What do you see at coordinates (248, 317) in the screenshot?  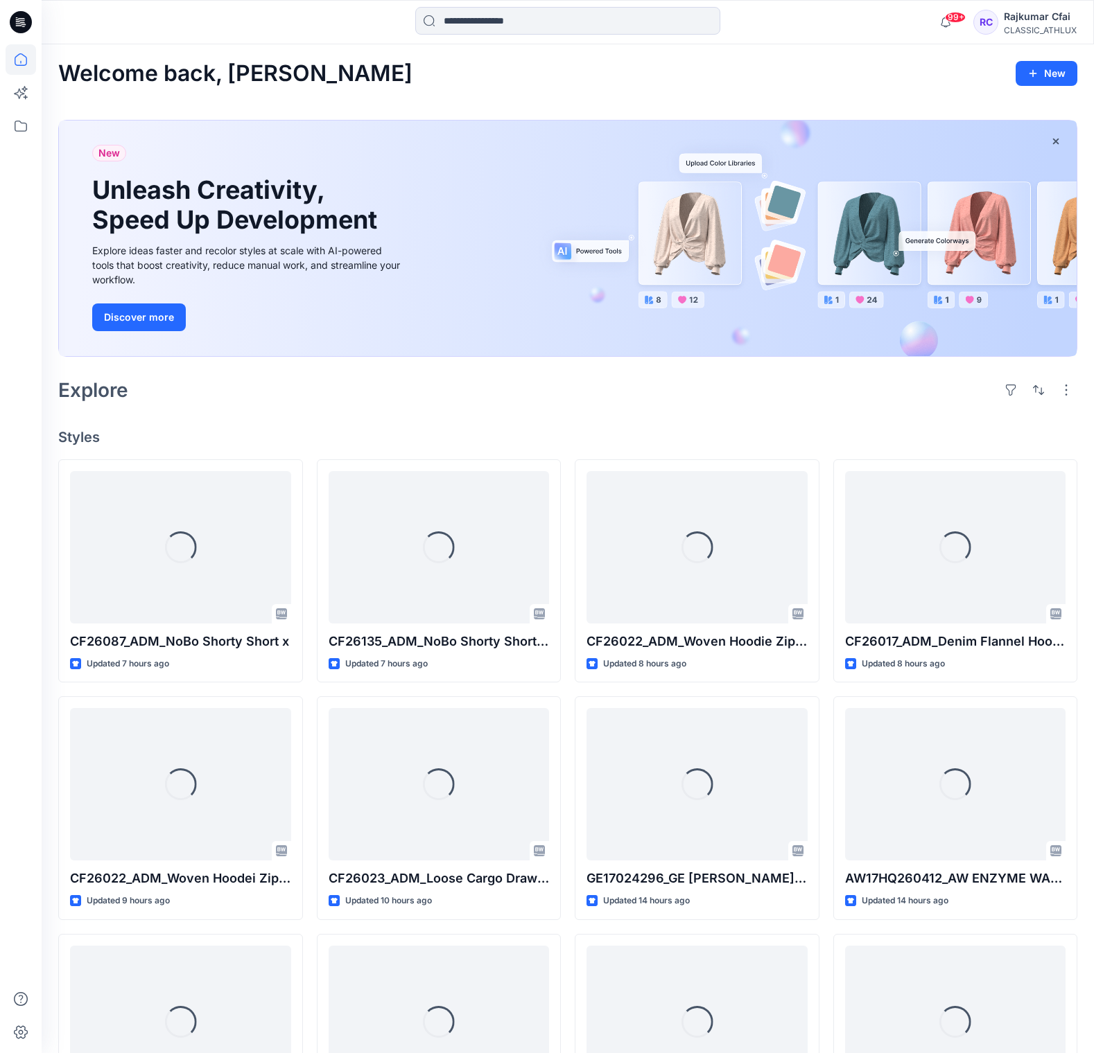 I see `a: Discover more` at bounding box center [248, 317].